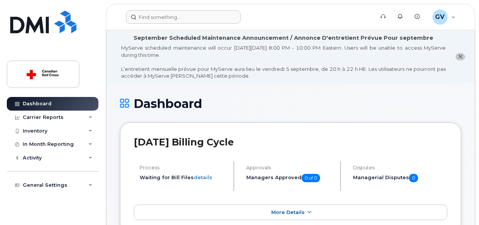 The height and width of the screenshot is (225, 479). Describe the element at coordinates (203, 177) in the screenshot. I see `a: details` at that location.